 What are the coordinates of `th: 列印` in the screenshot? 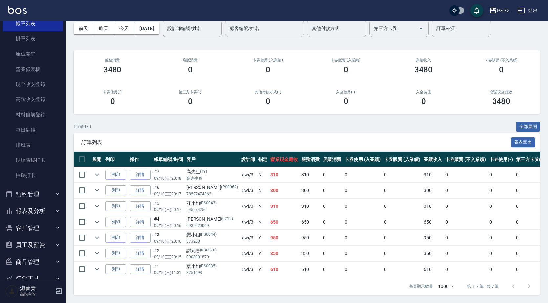 It's located at (116, 159).